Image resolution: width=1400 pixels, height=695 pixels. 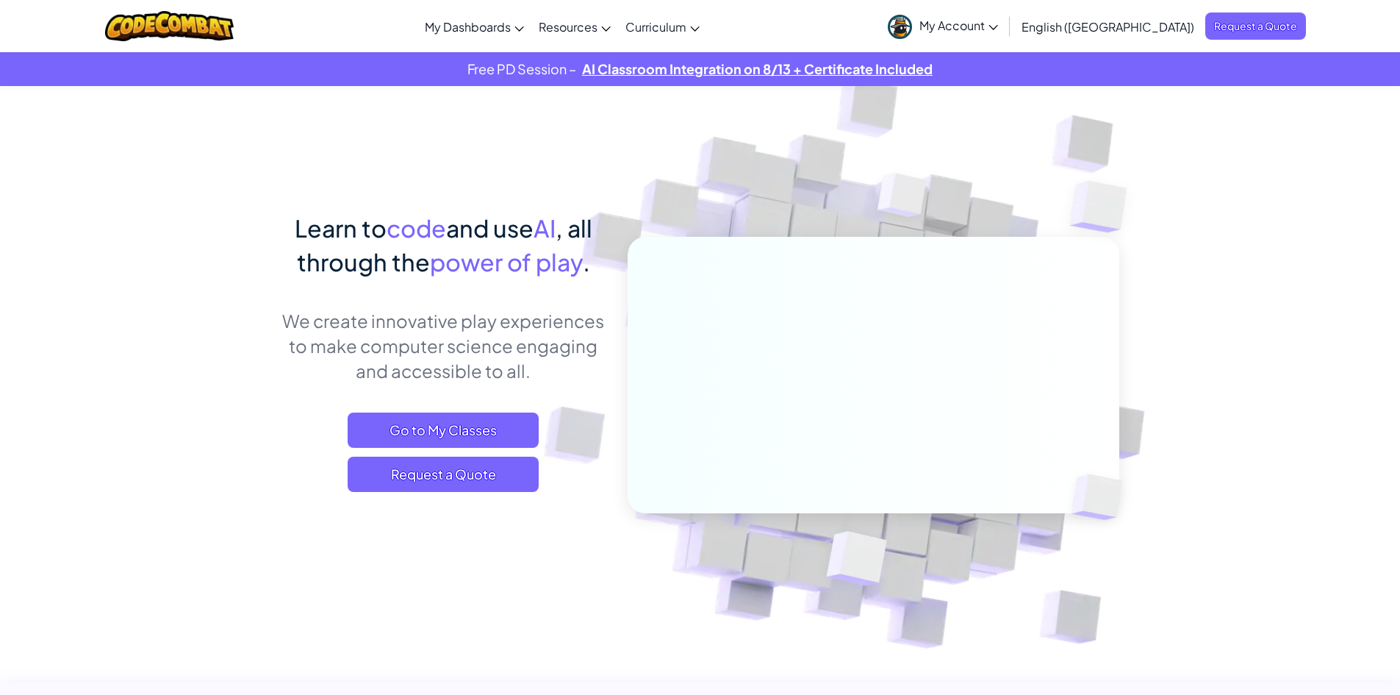 I want to click on span: Resources, so click(x=568, y=26).